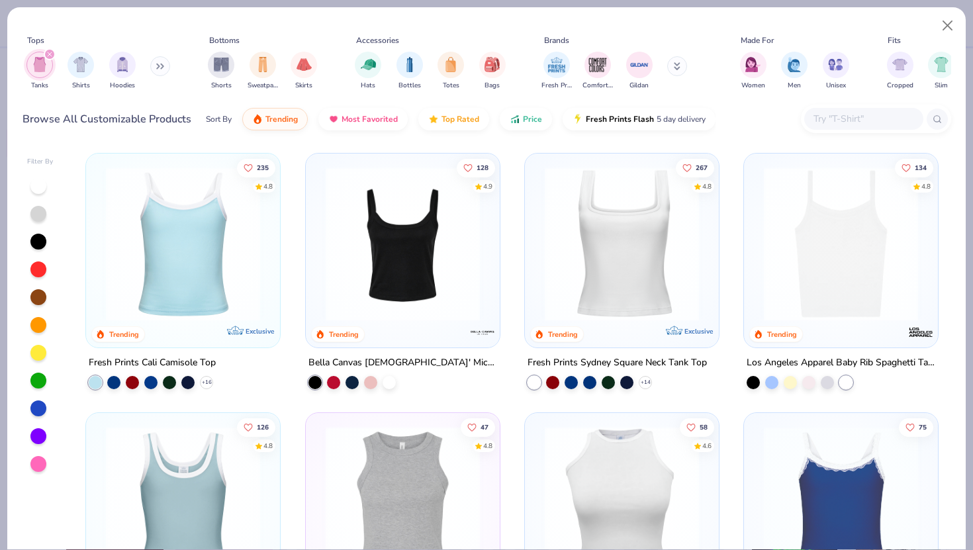 This screenshot has width=973, height=550. What do you see at coordinates (152, 363) in the screenshot?
I see `div: Fresh Prints Cali Camisole Top` at bounding box center [152, 363].